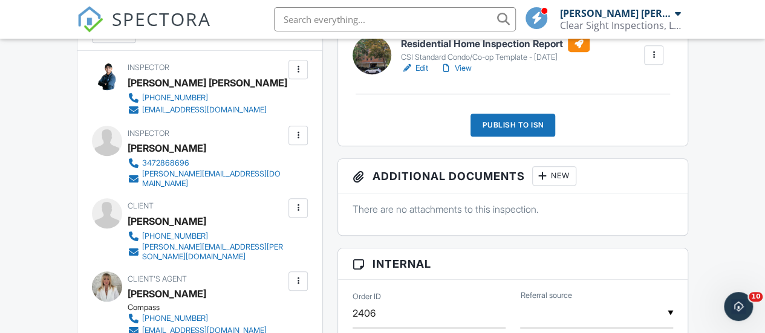 Image resolution: width=765 pixels, height=333 pixels. Describe the element at coordinates (202, 308) in the screenshot. I see `div: Compass` at that location.